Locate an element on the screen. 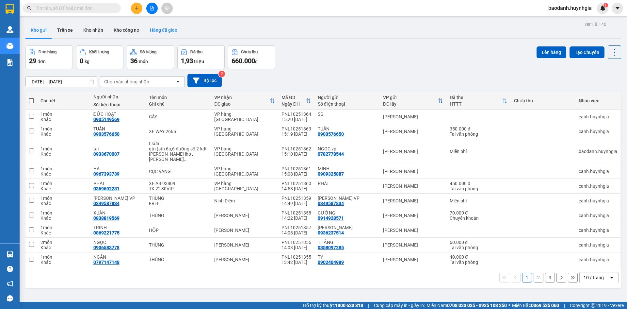  div: Khối lượng is located at coordinates (99, 52).